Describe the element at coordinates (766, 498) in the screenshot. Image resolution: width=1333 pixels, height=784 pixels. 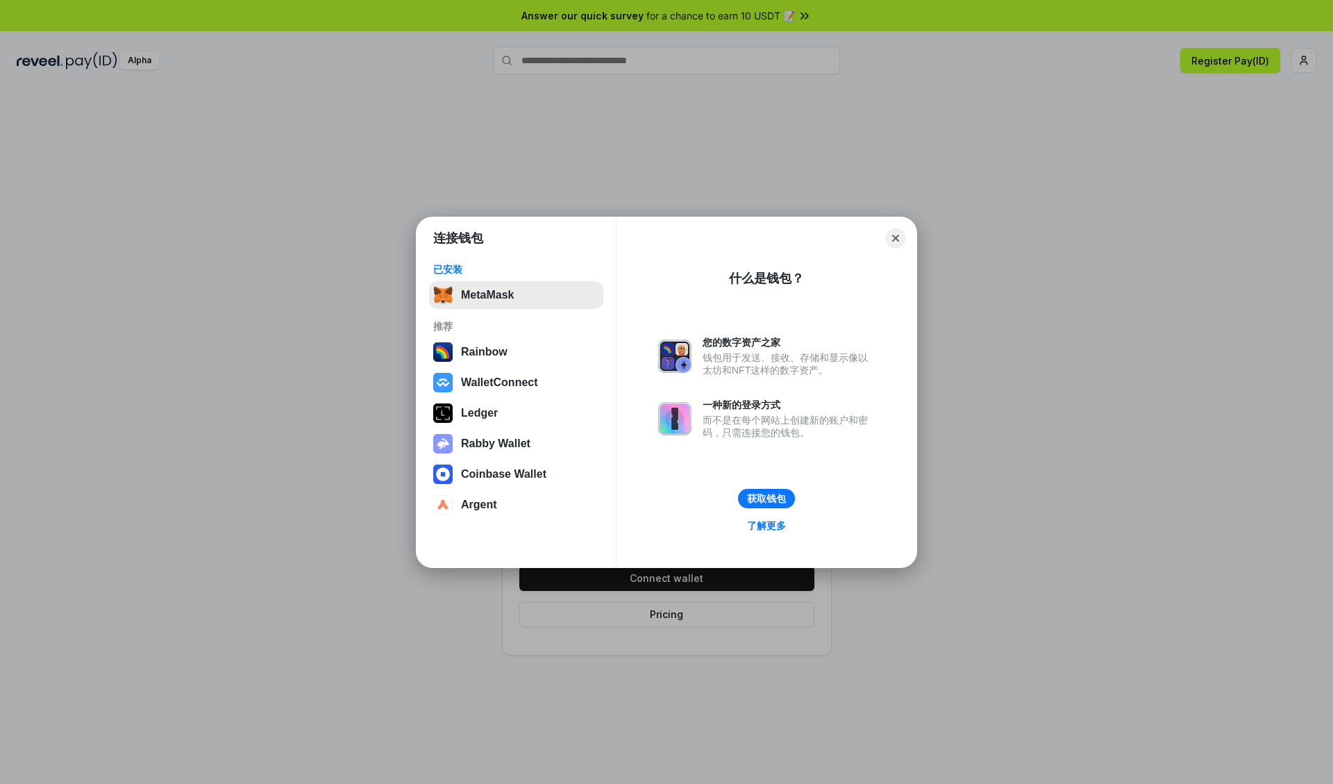
I see `div: 获取钱包` at that location.